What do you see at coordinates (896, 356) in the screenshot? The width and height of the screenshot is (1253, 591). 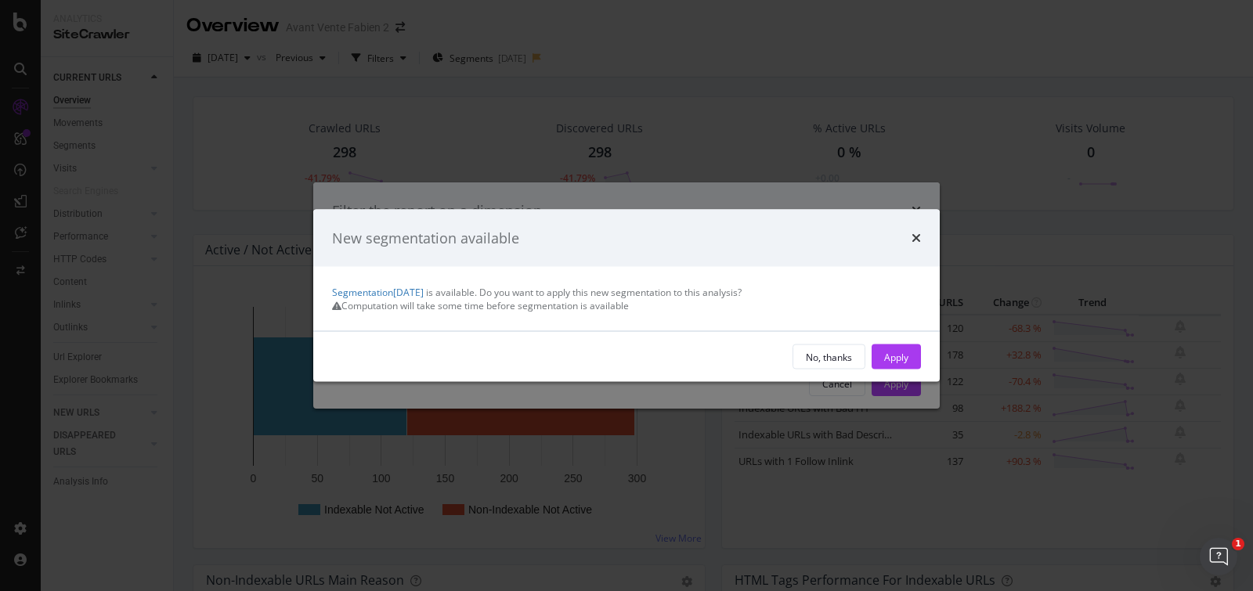 I see `div: Apply` at bounding box center [896, 356].